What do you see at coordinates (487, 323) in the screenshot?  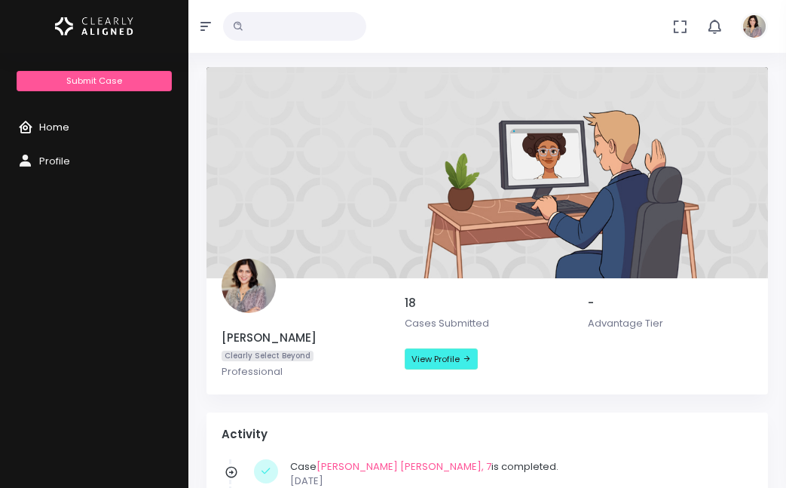 I see `p: Cases Submitted` at bounding box center [487, 323].